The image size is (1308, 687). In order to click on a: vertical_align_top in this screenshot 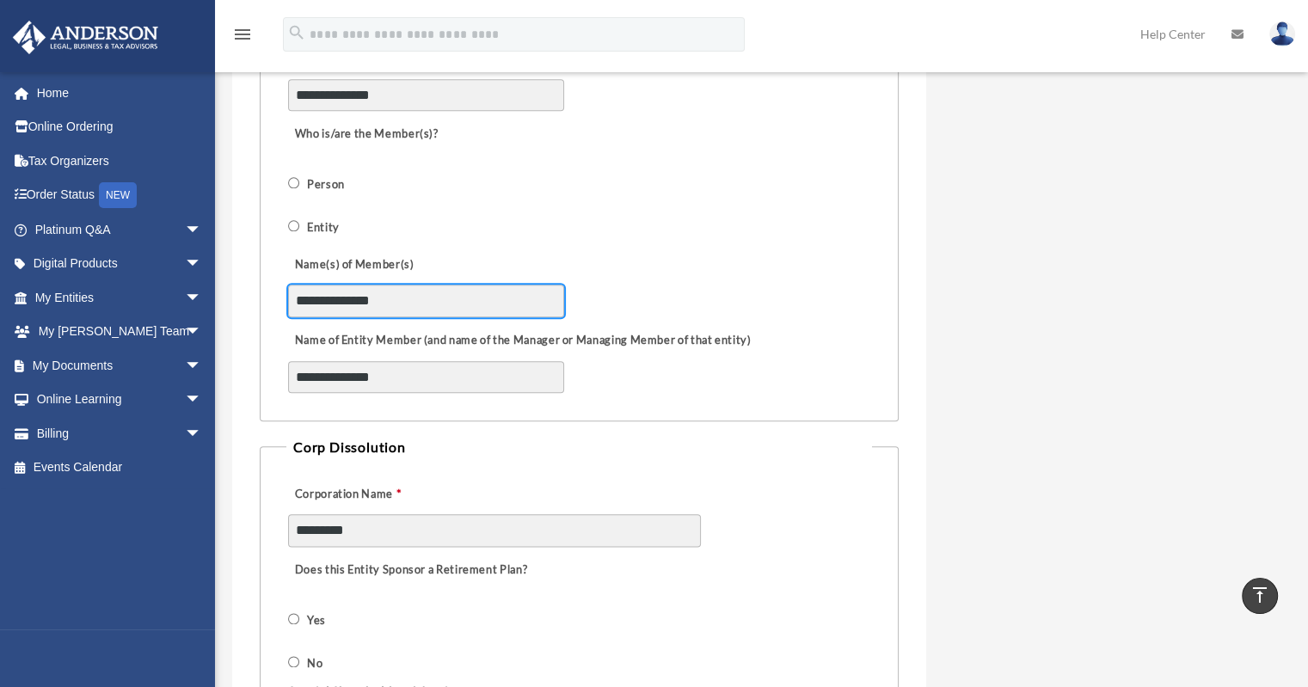, I will do `click(1260, 596)`.